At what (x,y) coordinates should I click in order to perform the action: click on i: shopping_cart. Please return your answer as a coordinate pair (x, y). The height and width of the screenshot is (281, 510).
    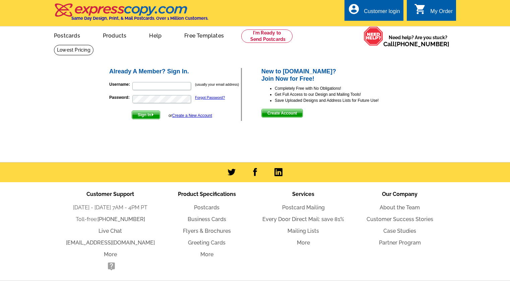
    Looking at the image, I should click on (420, 9).